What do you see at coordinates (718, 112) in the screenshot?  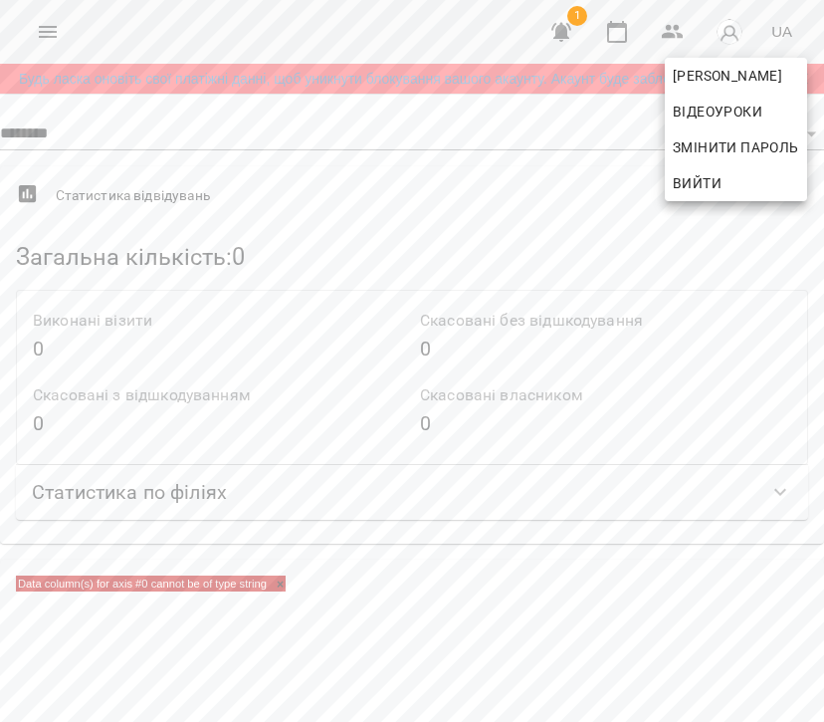 I see `a: Відеоуроки` at bounding box center [718, 112].